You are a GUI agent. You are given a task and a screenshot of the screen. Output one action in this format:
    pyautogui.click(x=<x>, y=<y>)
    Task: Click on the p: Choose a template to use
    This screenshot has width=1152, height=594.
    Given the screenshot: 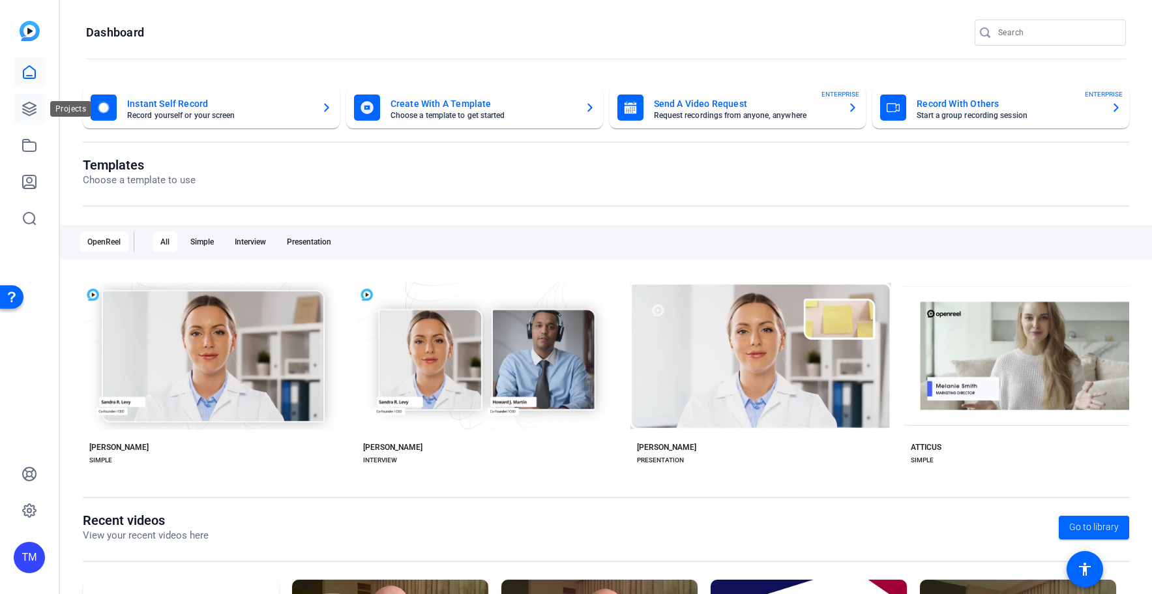 What is the action you would take?
    pyautogui.click(x=139, y=180)
    